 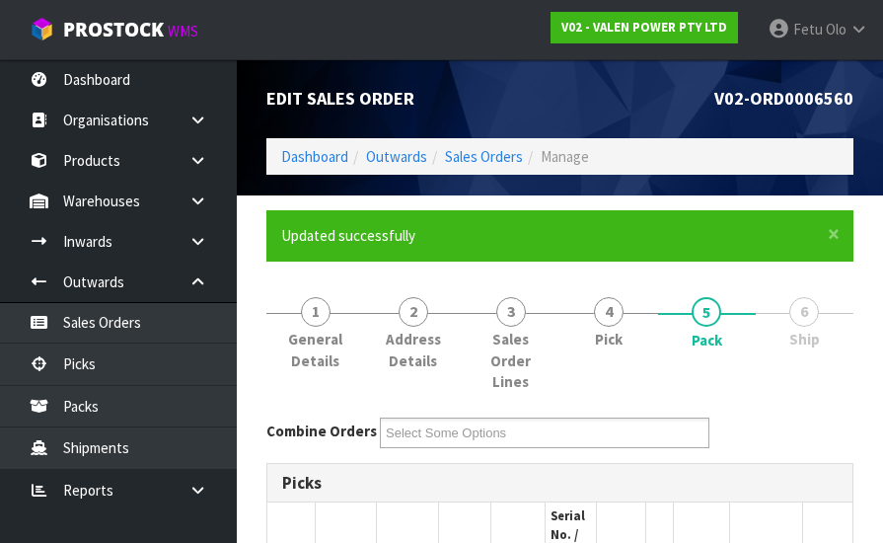 What do you see at coordinates (783, 98) in the screenshot?
I see `span: V02-ORD0006560` at bounding box center [783, 98].